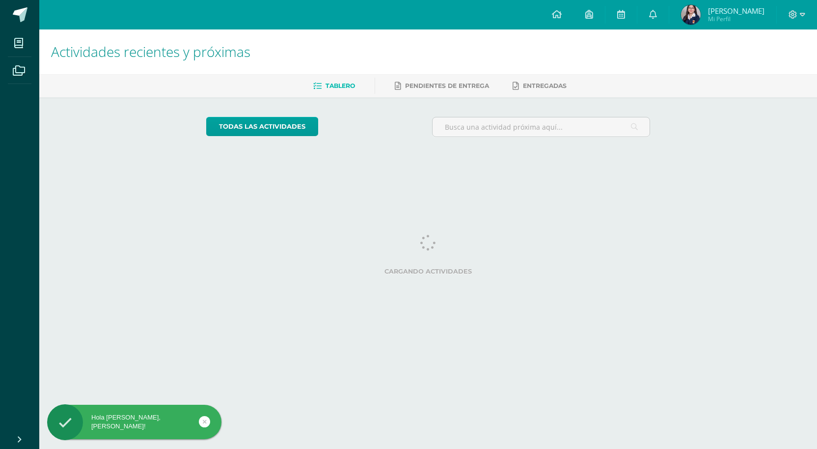 The width and height of the screenshot is (817, 449). Describe the element at coordinates (340, 85) in the screenshot. I see `span: Tablero` at that location.